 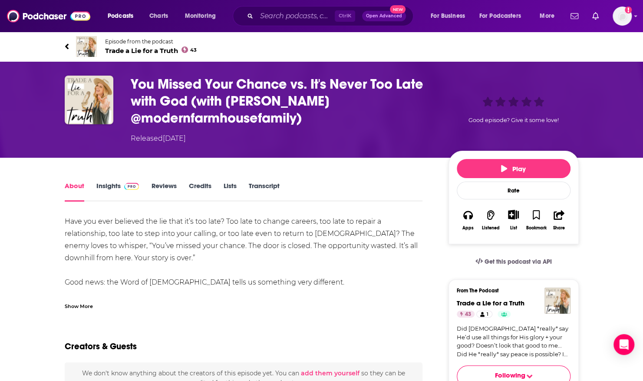 What do you see at coordinates (559, 228) in the screenshot?
I see `div: Share` at bounding box center [559, 228].